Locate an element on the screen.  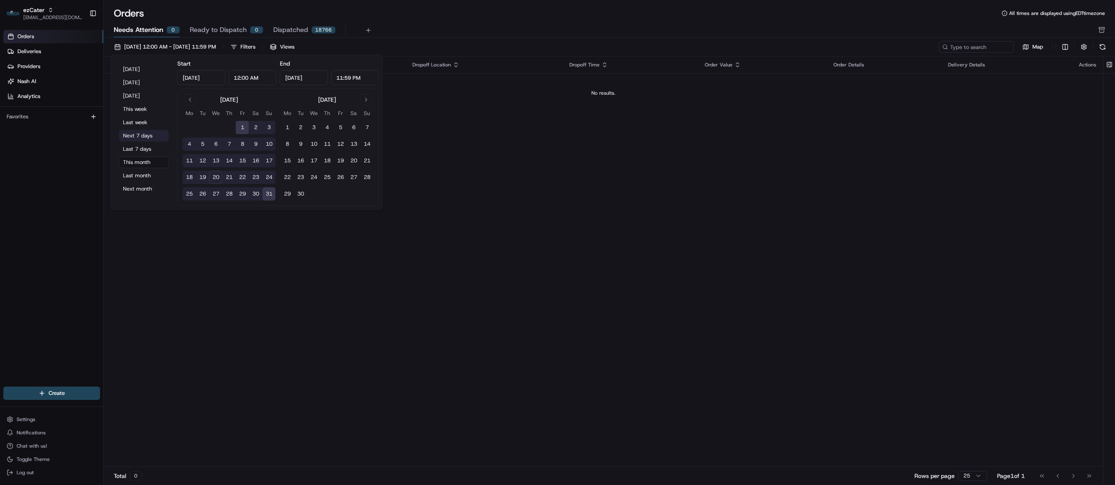
button: This week is located at coordinates (144, 109).